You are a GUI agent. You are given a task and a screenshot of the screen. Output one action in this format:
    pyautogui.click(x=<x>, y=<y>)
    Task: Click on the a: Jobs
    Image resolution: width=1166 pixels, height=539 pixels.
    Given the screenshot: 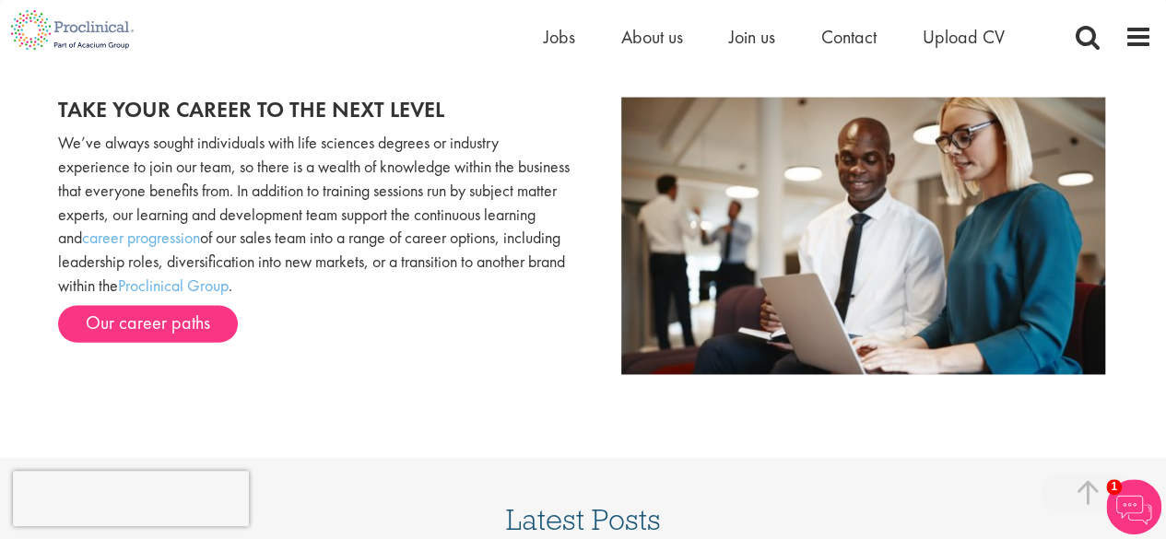 What is the action you would take?
    pyautogui.click(x=560, y=37)
    